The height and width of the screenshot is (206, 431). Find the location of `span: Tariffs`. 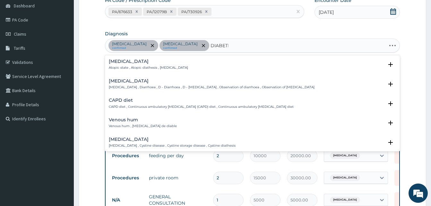

span: Tariffs is located at coordinates (20, 48).